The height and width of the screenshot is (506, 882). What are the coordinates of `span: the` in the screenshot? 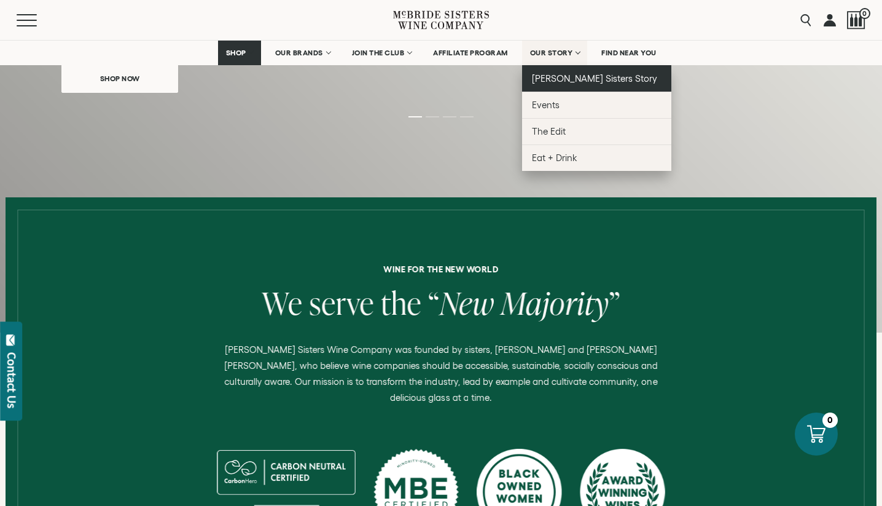 It's located at (401, 302).